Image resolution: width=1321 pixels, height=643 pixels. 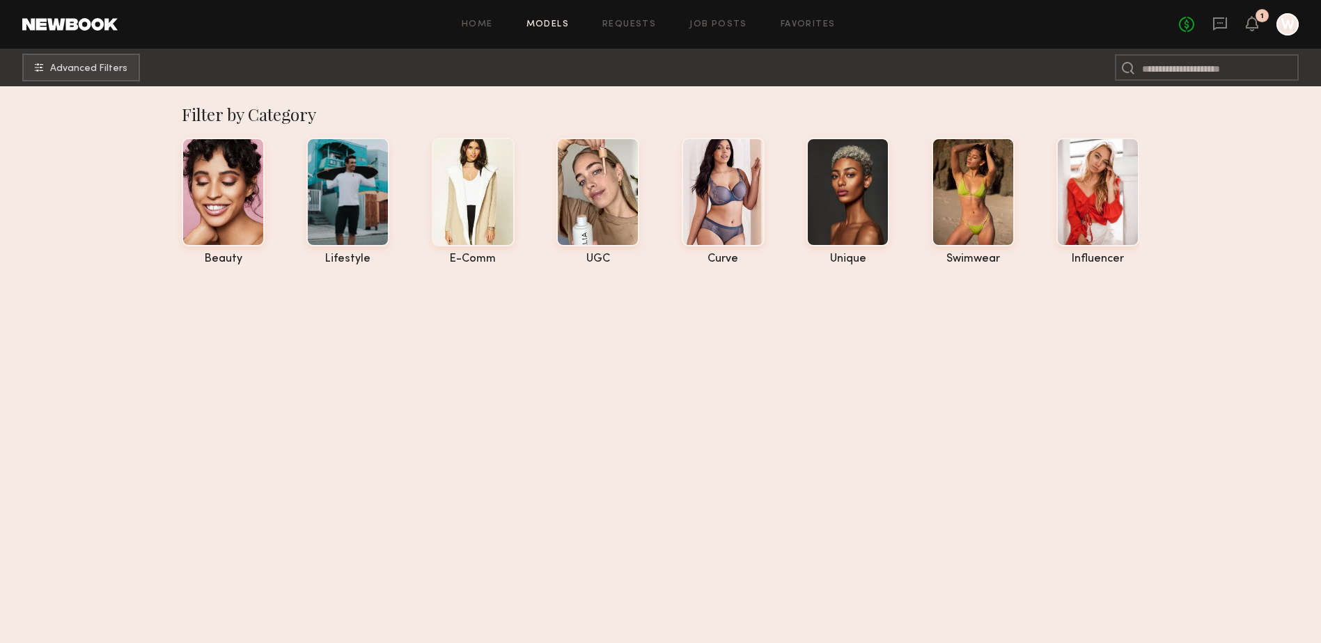 What do you see at coordinates (223, 259) in the screenshot?
I see `div: beauty` at bounding box center [223, 259].